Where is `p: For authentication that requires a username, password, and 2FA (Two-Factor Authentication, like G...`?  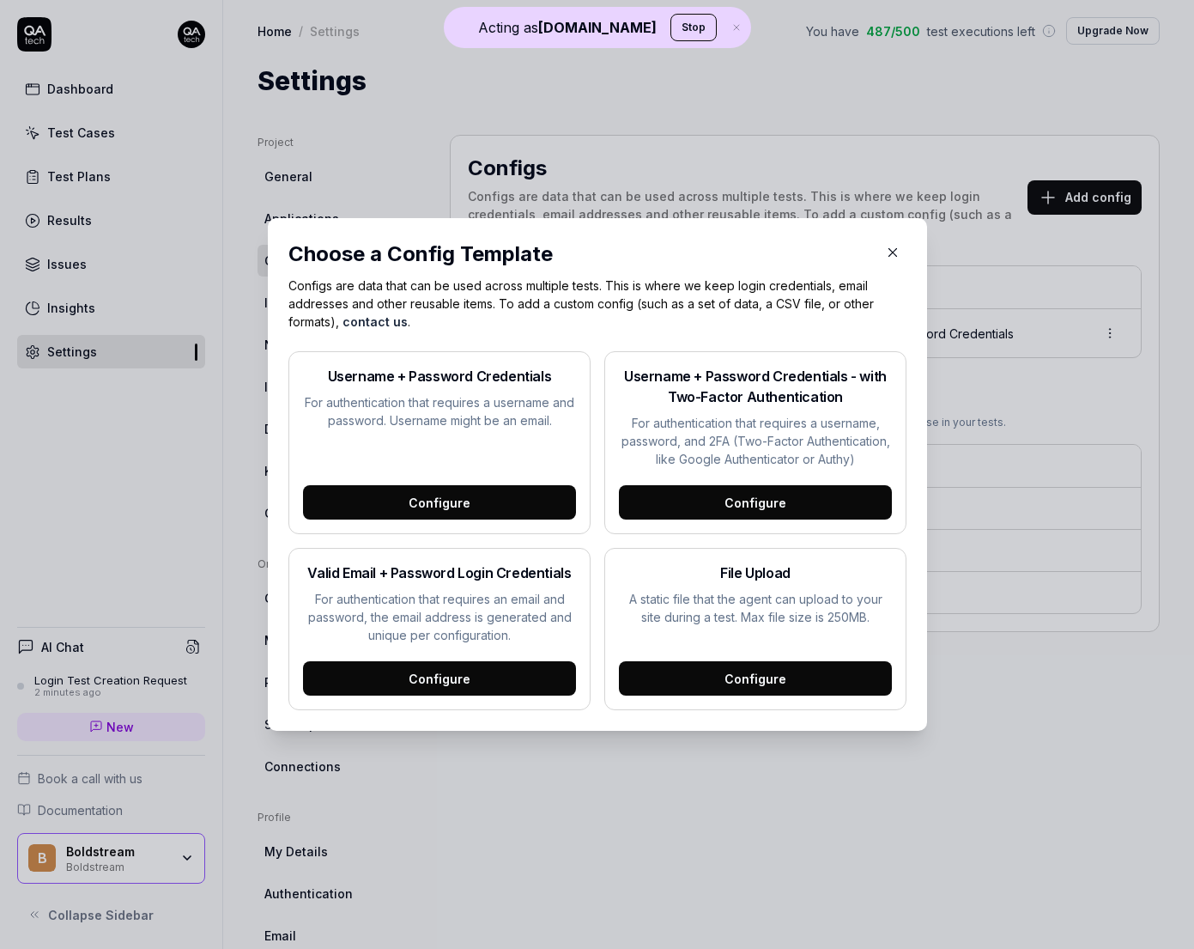 p: For authentication that requires a username, password, and 2FA (Two-Factor Authentication, like G... is located at coordinates (756, 440).